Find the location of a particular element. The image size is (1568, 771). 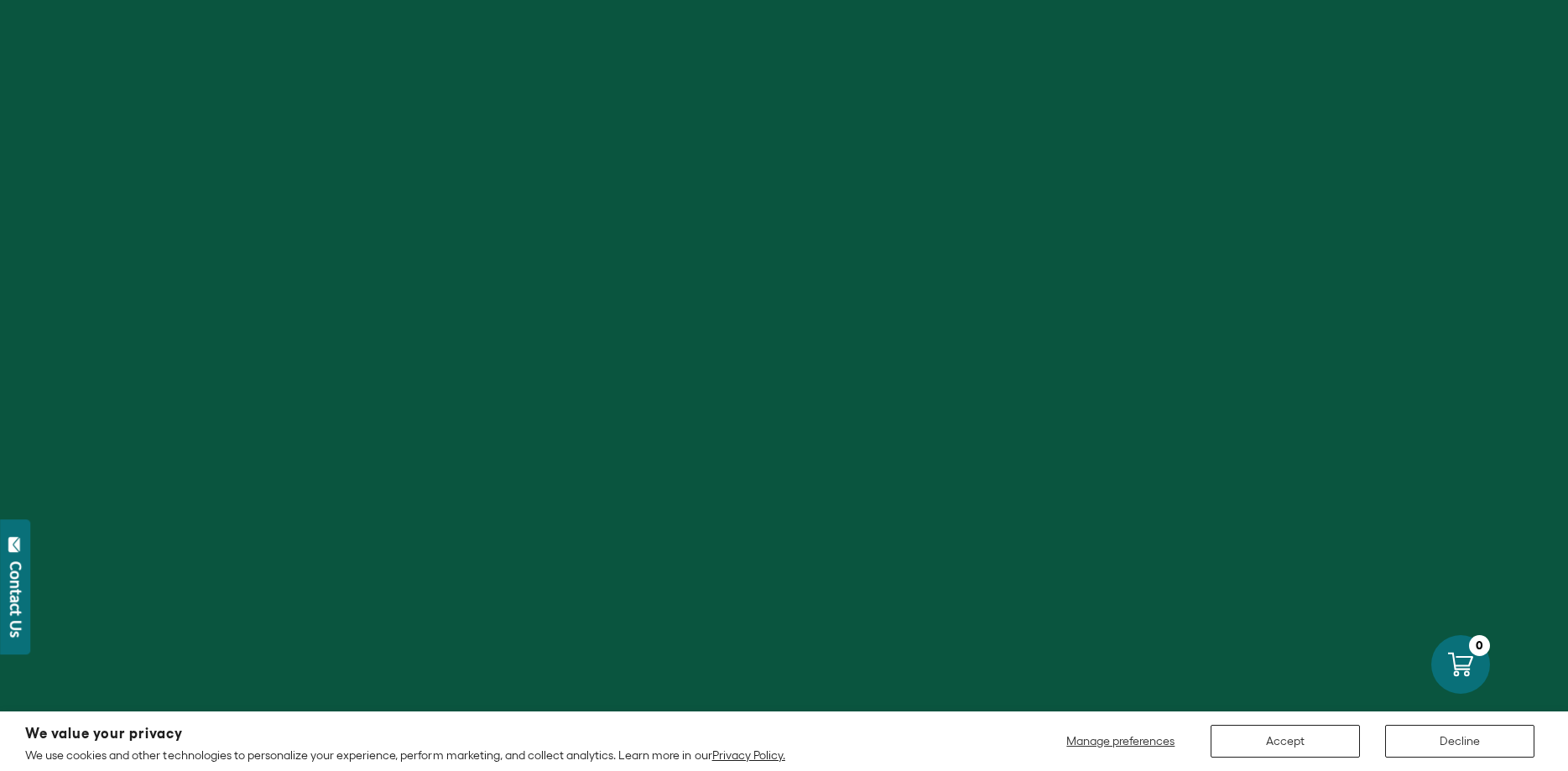

p: We use cookies and other technologies to personalize your experience, perform marketing, and coll... is located at coordinates (405, 755).